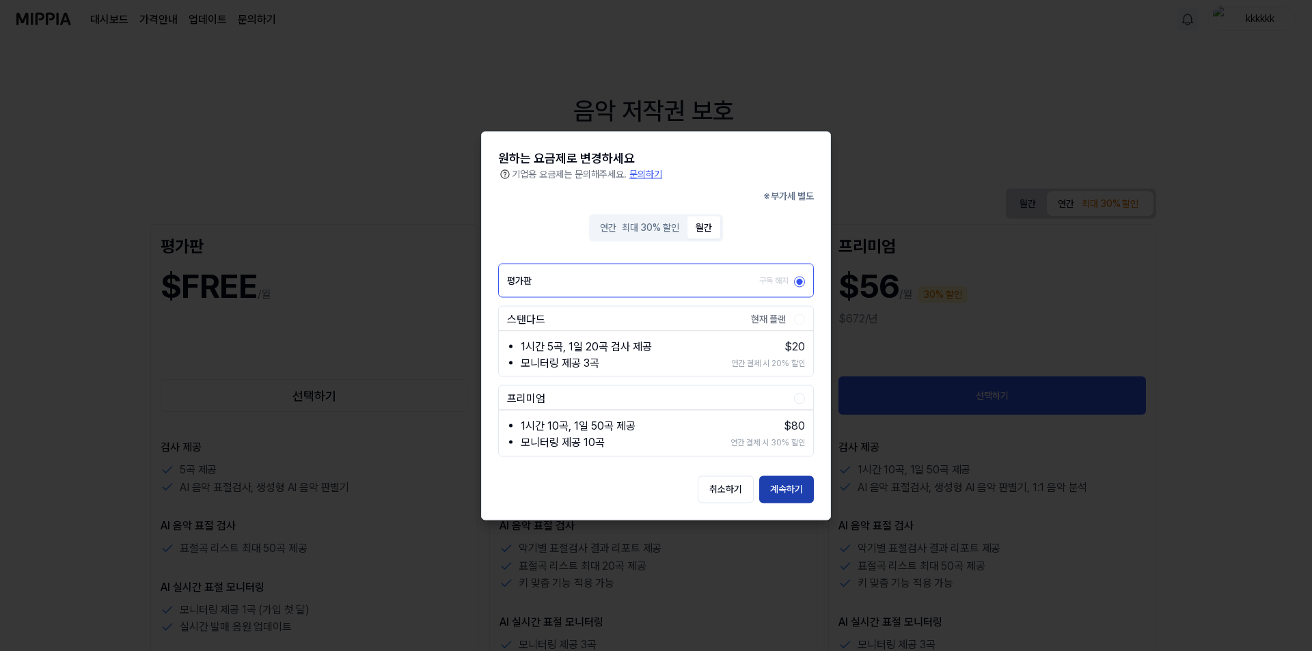 This screenshot has height=651, width=1312. What do you see at coordinates (616, 363) in the screenshot?
I see `li: 모니터링 제공 3곡` at bounding box center [616, 363].